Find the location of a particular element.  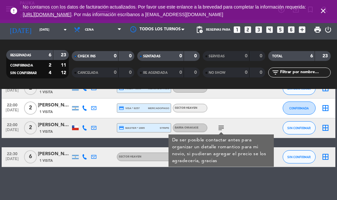

i: power_settings_new is located at coordinates (329, 30).